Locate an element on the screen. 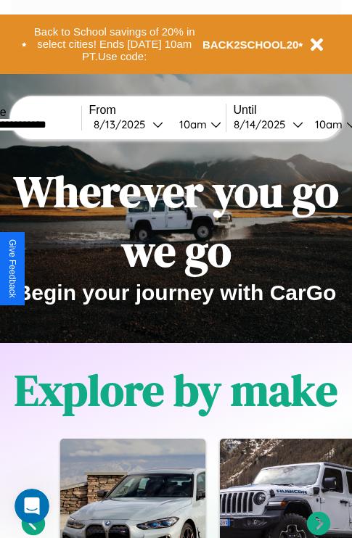 The width and height of the screenshot is (352, 538). label: From is located at coordinates (157, 110).